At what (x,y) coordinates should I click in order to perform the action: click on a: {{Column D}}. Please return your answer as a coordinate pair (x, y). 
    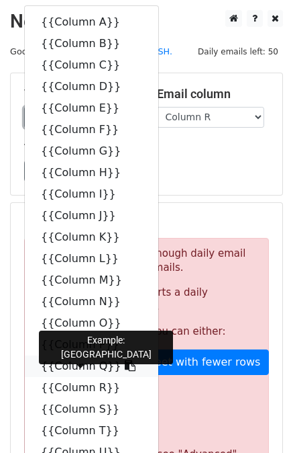
    Looking at the image, I should click on (91, 87).